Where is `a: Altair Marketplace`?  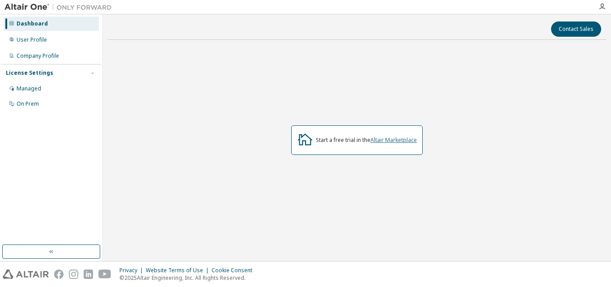 a: Altair Marketplace is located at coordinates (394, 140).